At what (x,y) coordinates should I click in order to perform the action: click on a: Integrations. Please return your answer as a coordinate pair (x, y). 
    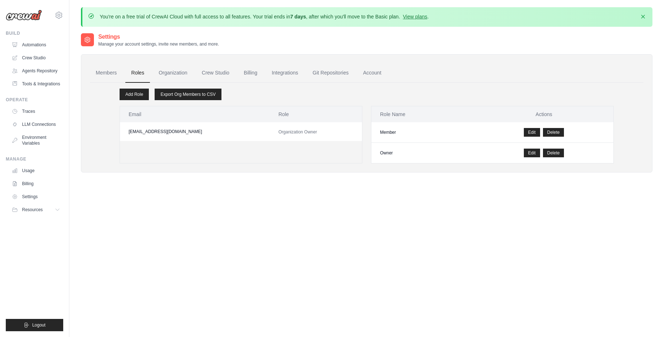
    Looking at the image, I should click on (285, 73).